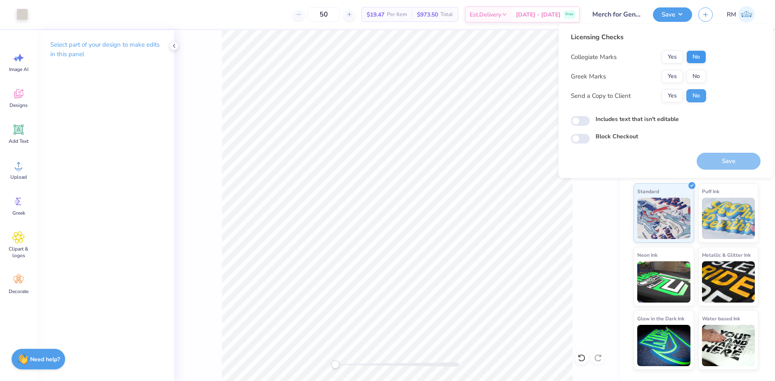 Image resolution: width=775 pixels, height=381 pixels. I want to click on img: Water based Ink, so click(729, 345).